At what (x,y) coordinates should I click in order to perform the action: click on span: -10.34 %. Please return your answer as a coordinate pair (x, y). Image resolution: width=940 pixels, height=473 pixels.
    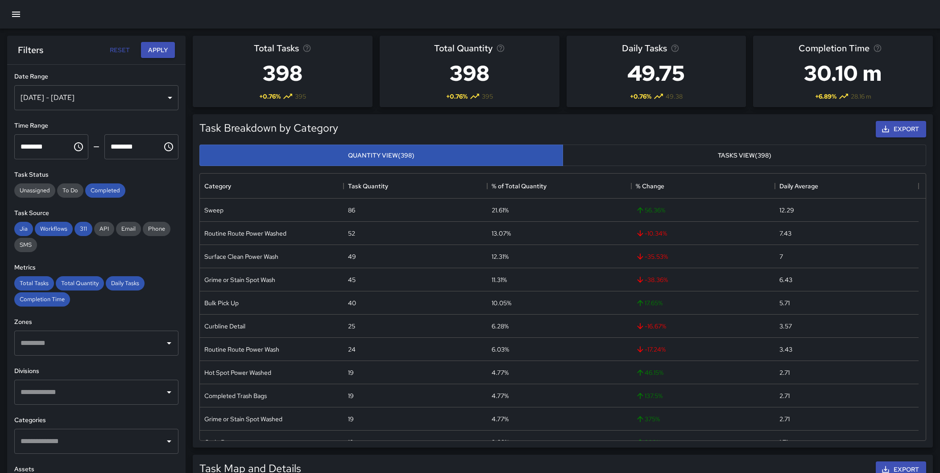
    Looking at the image, I should click on (652, 233).